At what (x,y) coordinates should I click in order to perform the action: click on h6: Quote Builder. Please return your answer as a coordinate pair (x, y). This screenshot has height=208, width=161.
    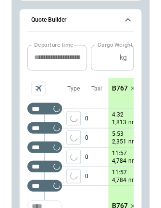
    Looking at the image, I should click on (49, 20).